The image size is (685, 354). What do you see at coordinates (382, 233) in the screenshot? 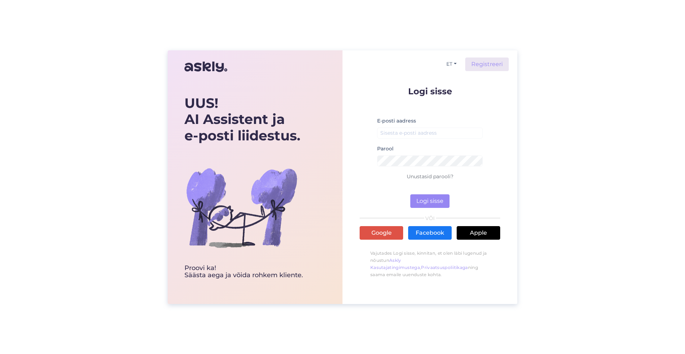
I see `a: Google` at bounding box center [382, 233].